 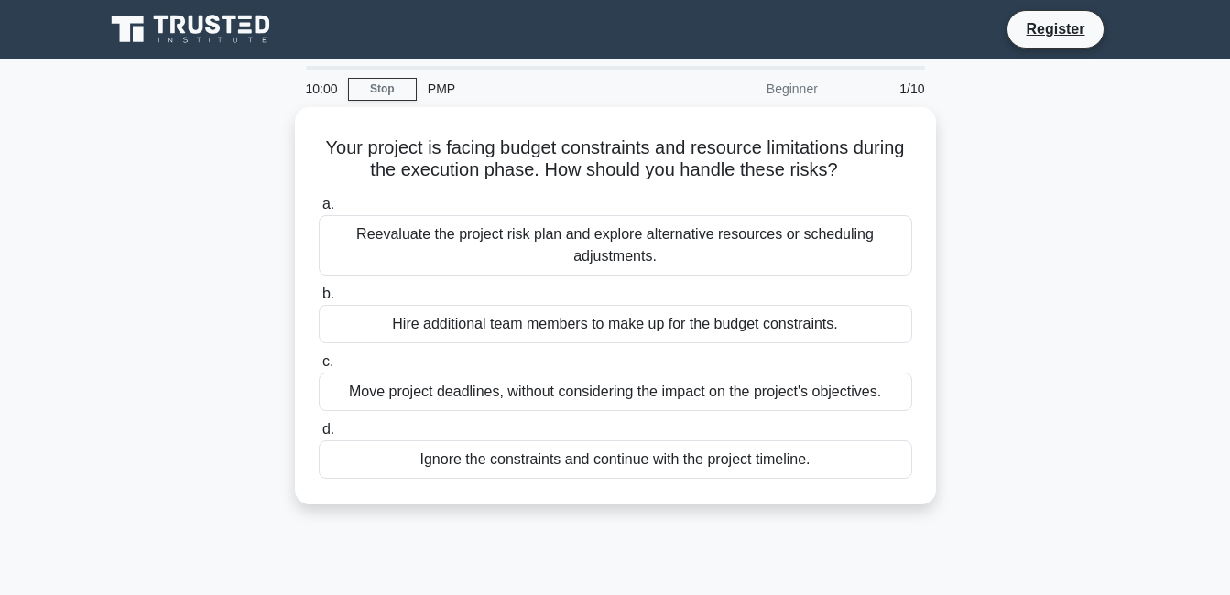 I want to click on div: 1/10, so click(x=882, y=89).